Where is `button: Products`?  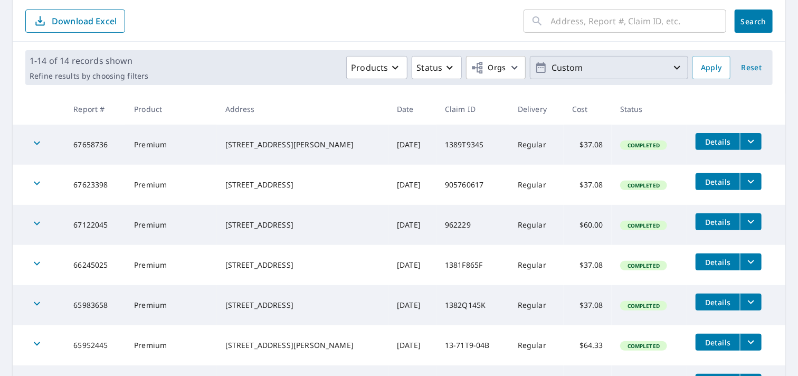
button: Products is located at coordinates (377, 68).